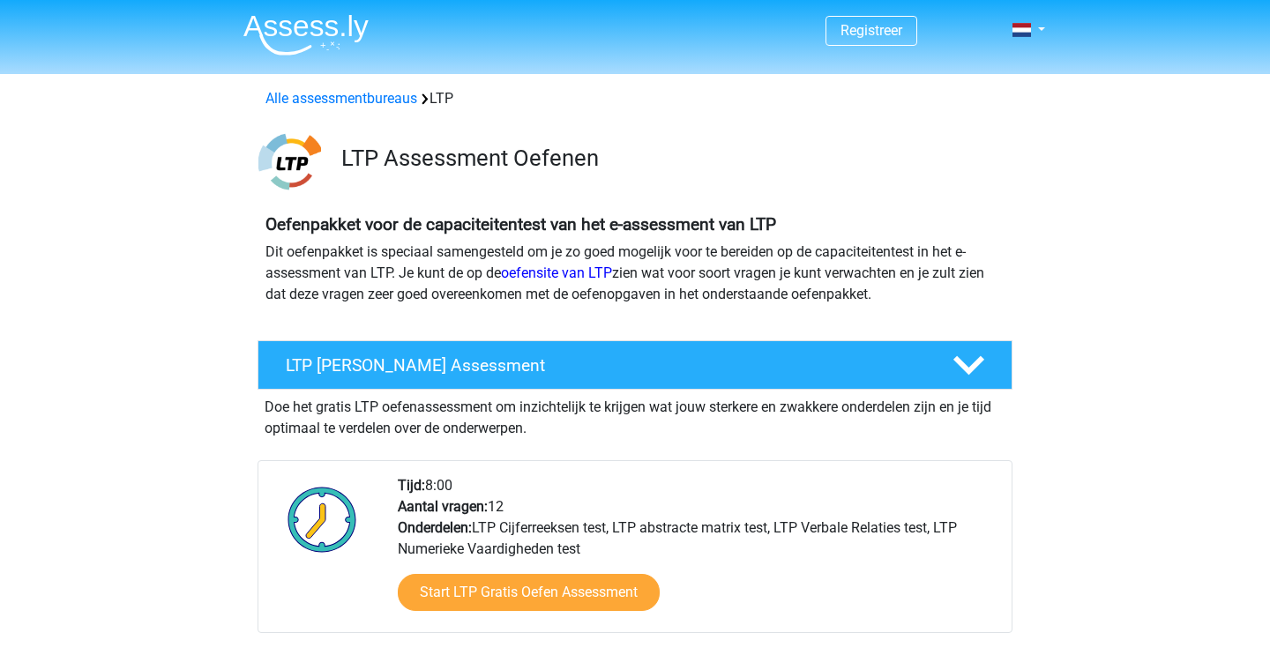 The image size is (1270, 655). I want to click on p: Dit oefenpakket is speciaal samengesteld om je zo goed mogelijk voor te bereiden op de capaciteit..., so click(635, 273).